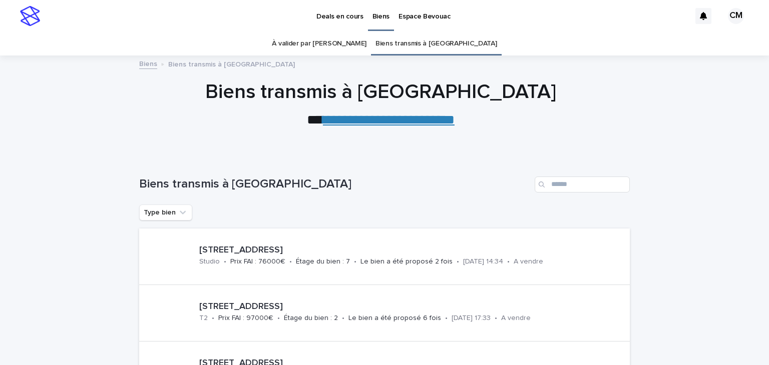 The height and width of the screenshot is (365, 769). What do you see at coordinates (582, 185) in the screenshot?
I see `input: Search` at bounding box center [582, 185].